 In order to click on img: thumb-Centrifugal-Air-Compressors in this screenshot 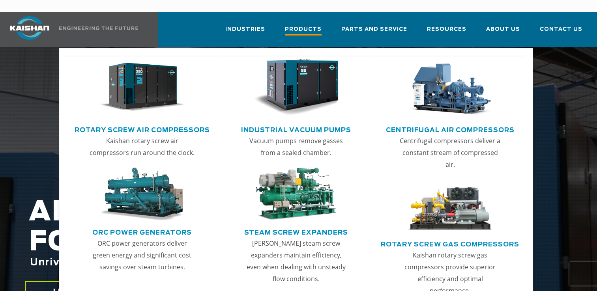, I will do `click(450, 87)`.